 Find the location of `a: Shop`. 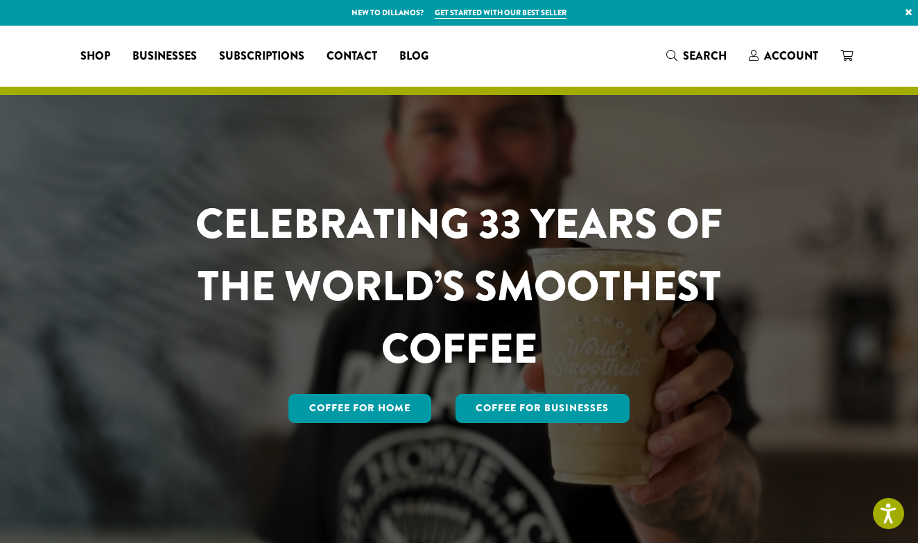

a: Shop is located at coordinates (95, 56).